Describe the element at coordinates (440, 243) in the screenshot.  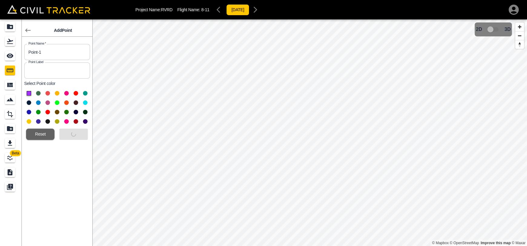
I see `a: Mapbox` at that location.